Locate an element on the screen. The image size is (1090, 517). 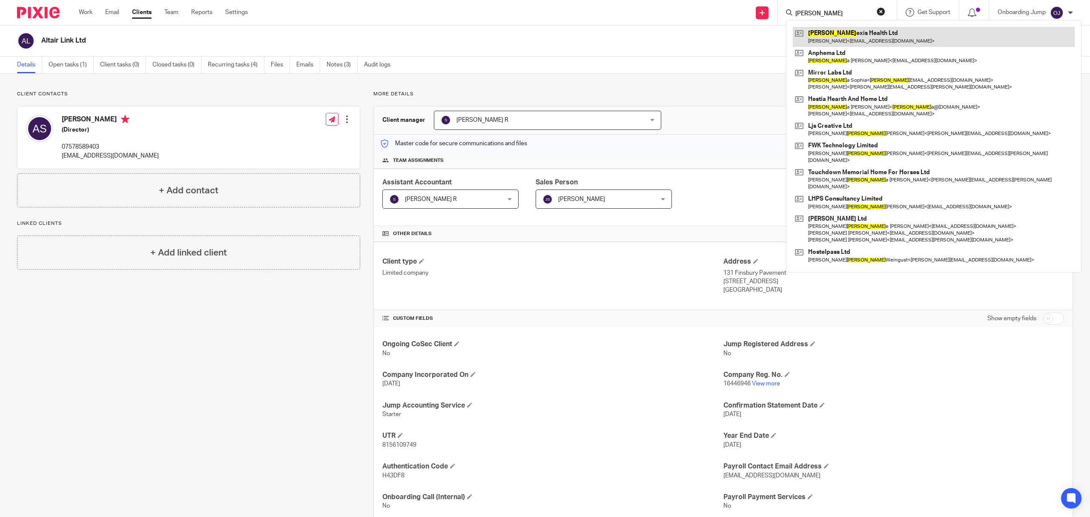
span: 8156109749 is located at coordinates (399, 445).